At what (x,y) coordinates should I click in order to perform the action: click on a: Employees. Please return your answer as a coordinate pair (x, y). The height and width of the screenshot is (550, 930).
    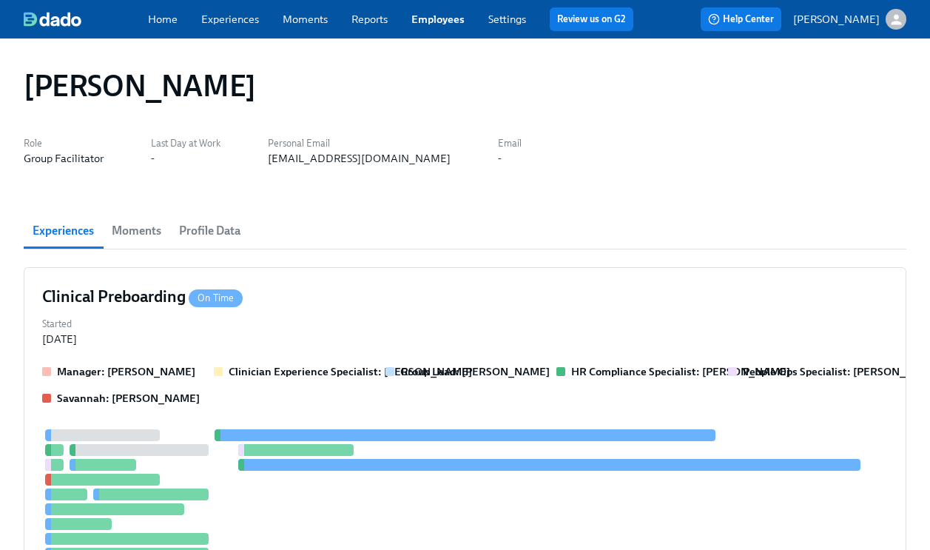
    Looking at the image, I should click on (438, 19).